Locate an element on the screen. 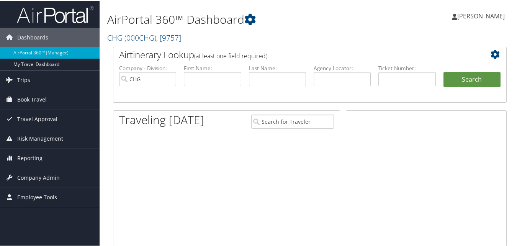 This screenshot has width=517, height=246. span: Travel Approval is located at coordinates (37, 118).